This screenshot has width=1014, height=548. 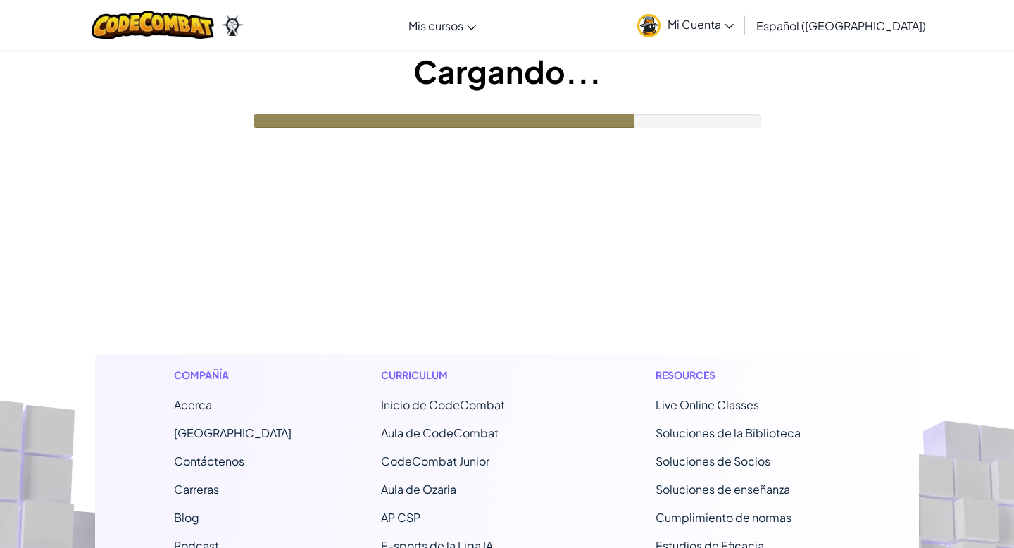 I want to click on a: AP CSP, so click(x=401, y=517).